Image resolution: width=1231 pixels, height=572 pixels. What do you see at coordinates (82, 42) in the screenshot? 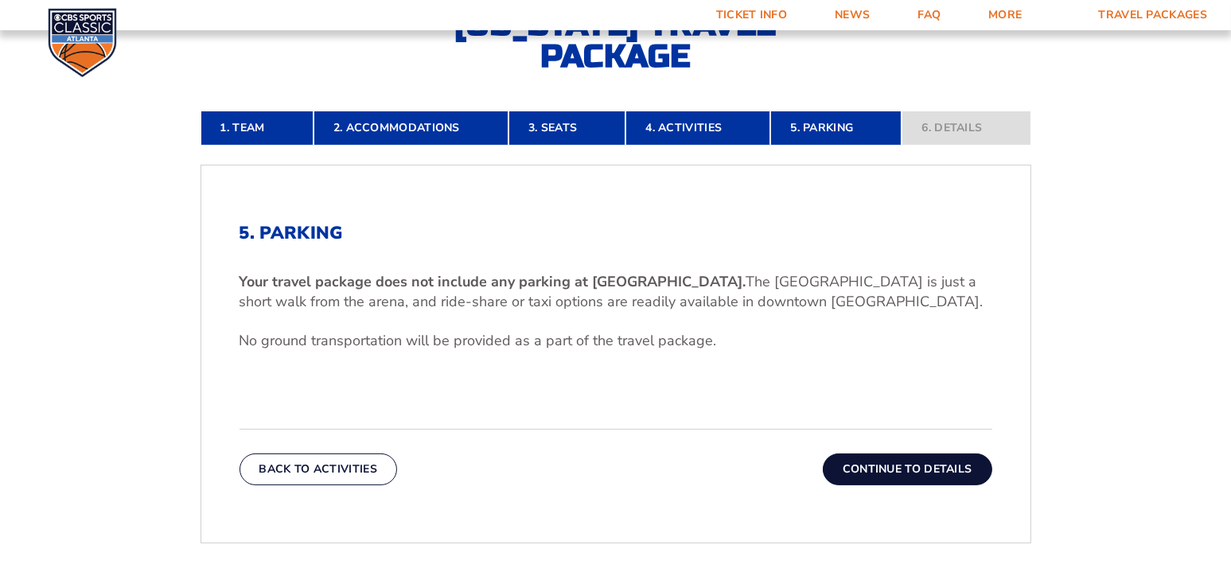
I see `img: CBS Sports Classic` at bounding box center [82, 42].